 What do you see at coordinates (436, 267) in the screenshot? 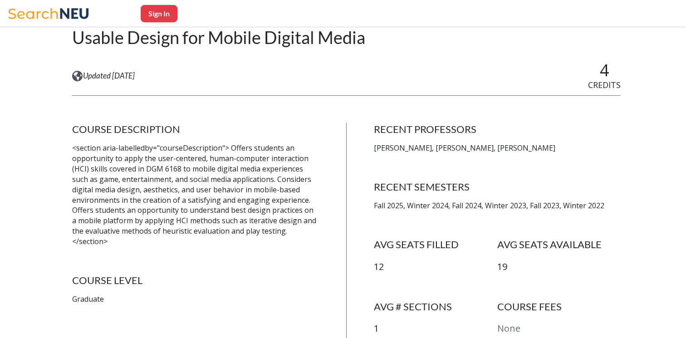
I see `p: 12` at bounding box center [436, 267].